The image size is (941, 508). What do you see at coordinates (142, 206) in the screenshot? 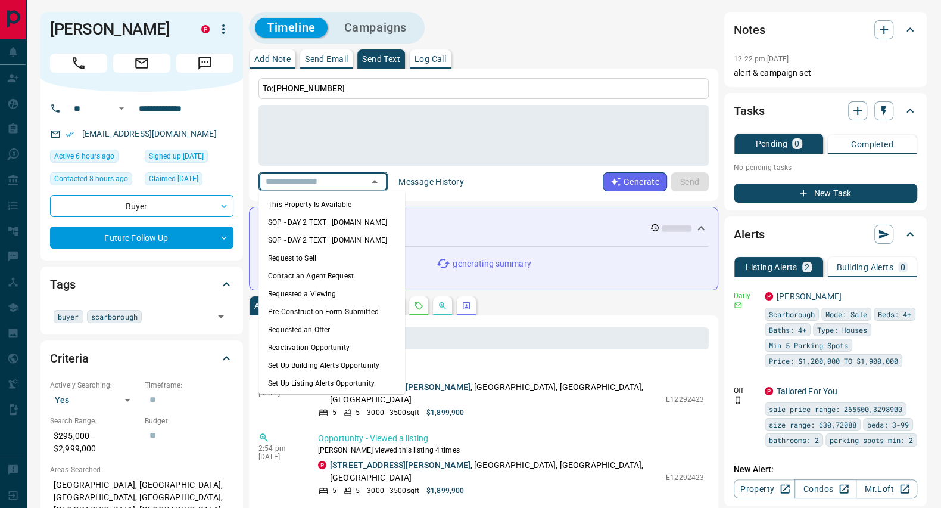
I see `div: Buyer` at bounding box center [142, 206].